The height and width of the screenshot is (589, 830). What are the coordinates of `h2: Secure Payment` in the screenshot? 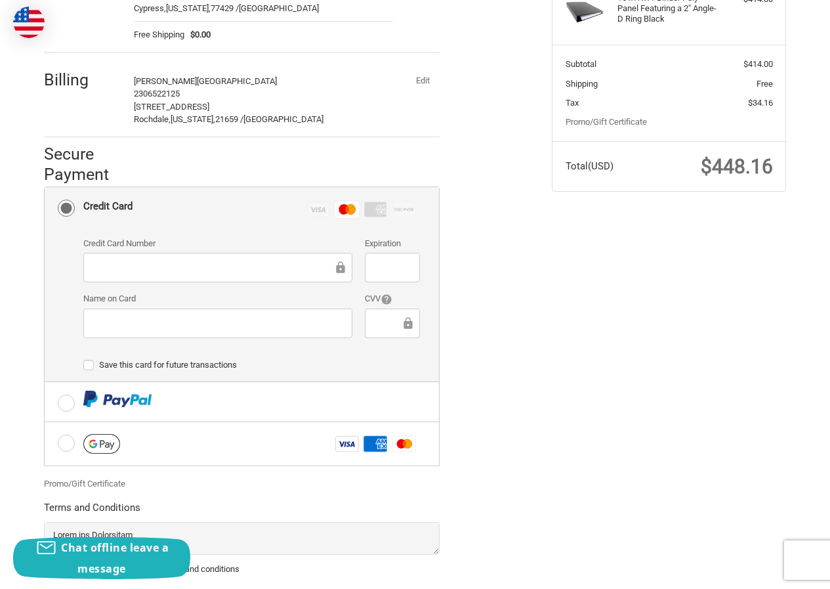 It's located at (88, 164).